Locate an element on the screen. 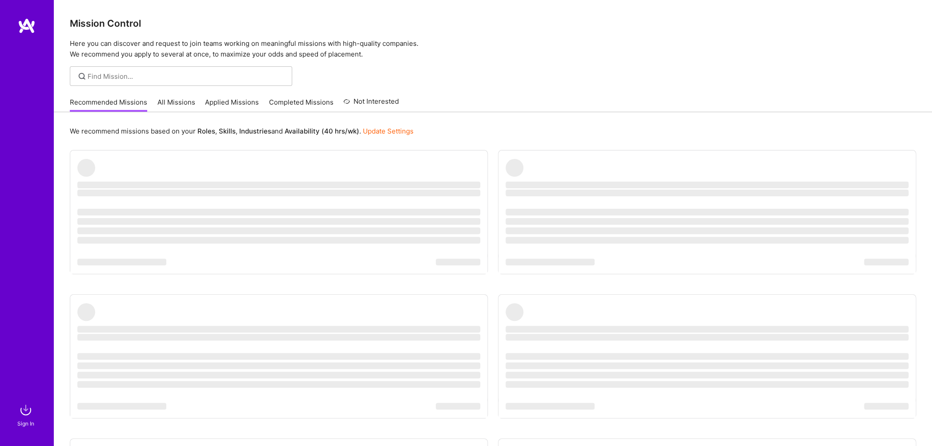 This screenshot has height=446, width=932. p: We recommend missions based on your , , and . is located at coordinates (241, 131).